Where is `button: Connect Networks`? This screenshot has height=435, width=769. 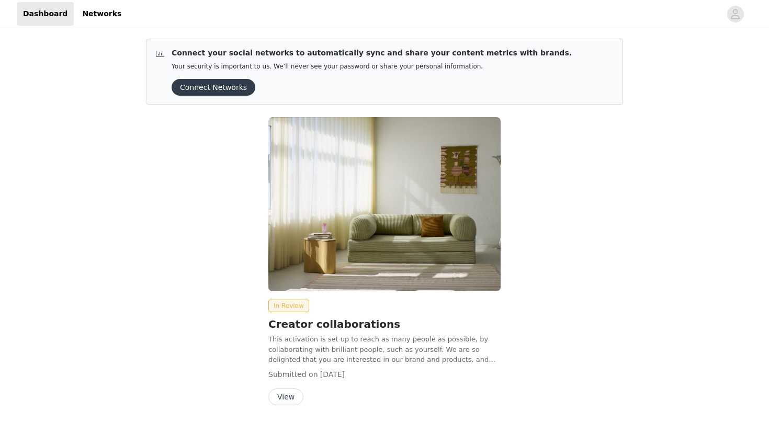 button: Connect Networks is located at coordinates (213, 87).